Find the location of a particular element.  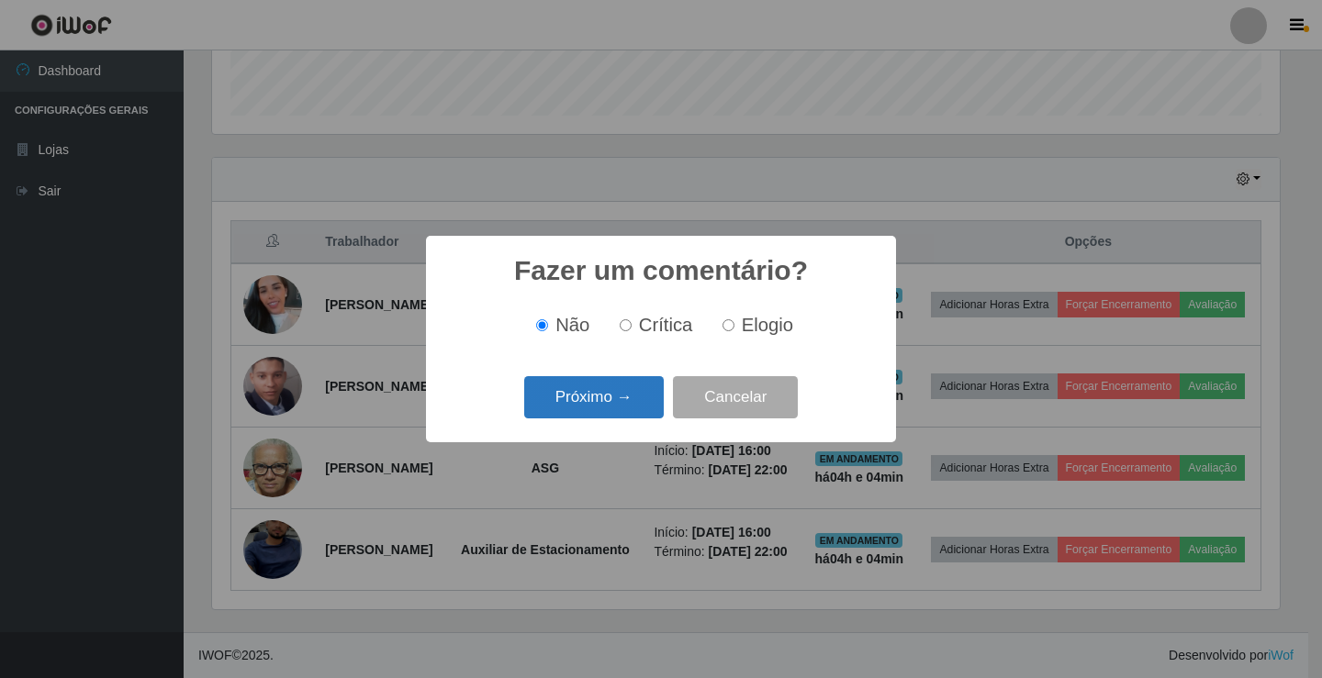

span: Elogio is located at coordinates (767, 325).